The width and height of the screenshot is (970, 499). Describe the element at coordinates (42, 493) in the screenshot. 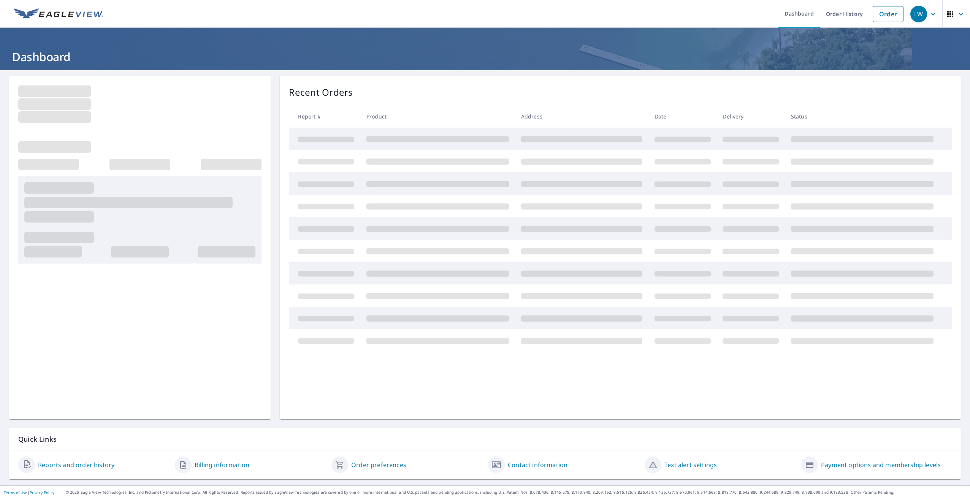

I see `a: Privacy Policy` at that location.